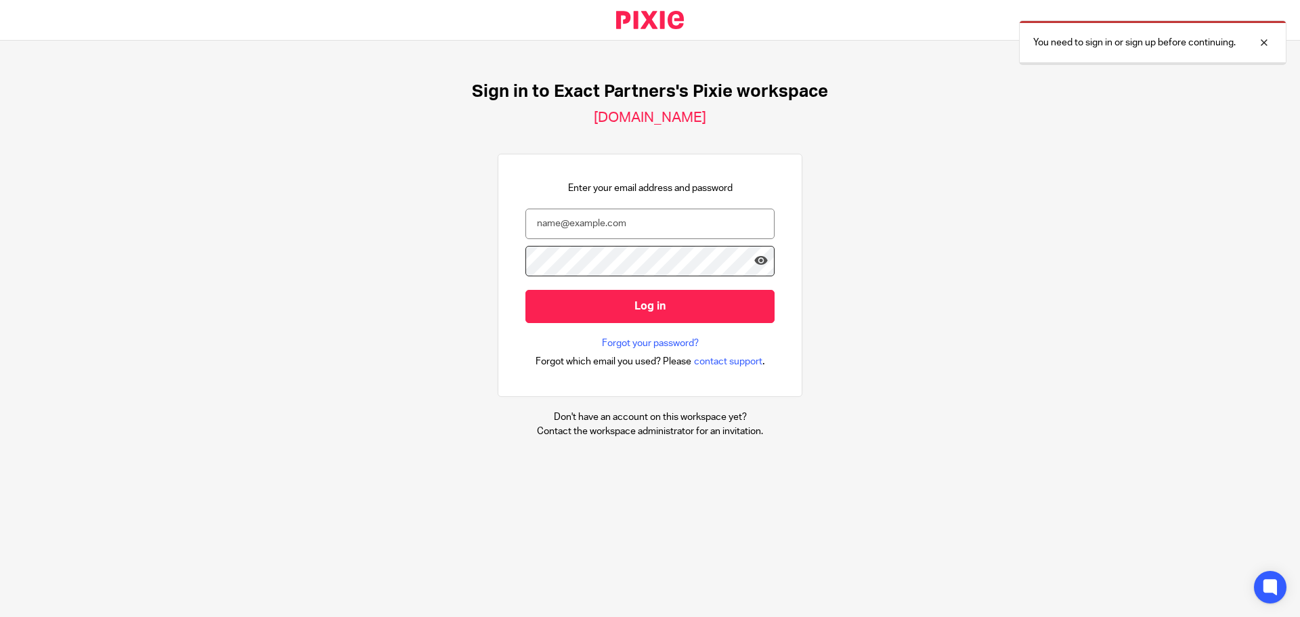  Describe the element at coordinates (1134, 43) in the screenshot. I see `p: You need to sign in or sign up before continuing.` at that location.